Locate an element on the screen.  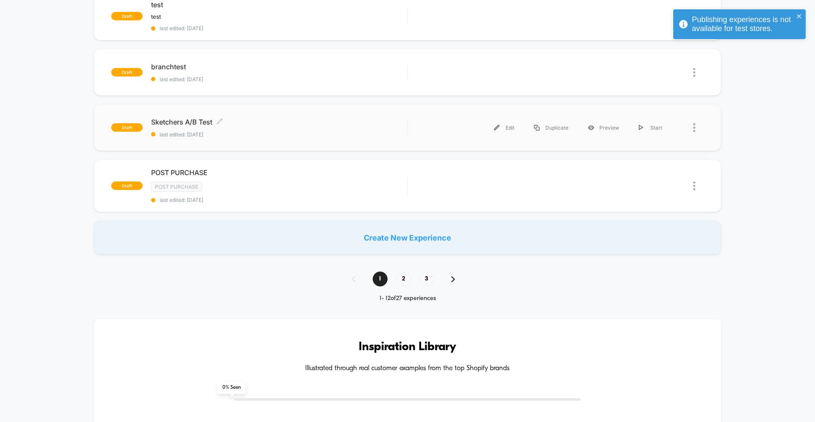
span: 3 is located at coordinates (427, 278).